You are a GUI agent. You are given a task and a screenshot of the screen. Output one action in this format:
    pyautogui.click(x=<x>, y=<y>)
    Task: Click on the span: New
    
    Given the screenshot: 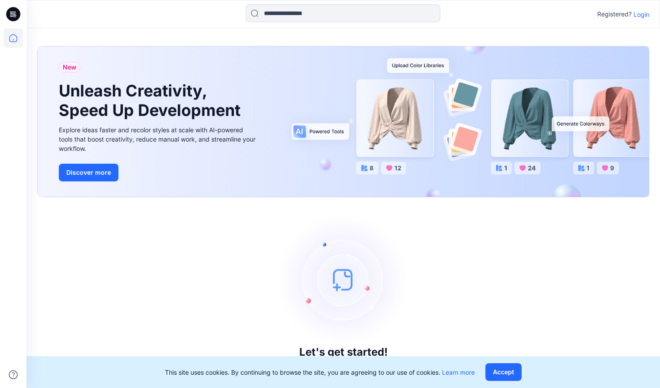 What is the action you would take?
    pyautogui.click(x=69, y=67)
    